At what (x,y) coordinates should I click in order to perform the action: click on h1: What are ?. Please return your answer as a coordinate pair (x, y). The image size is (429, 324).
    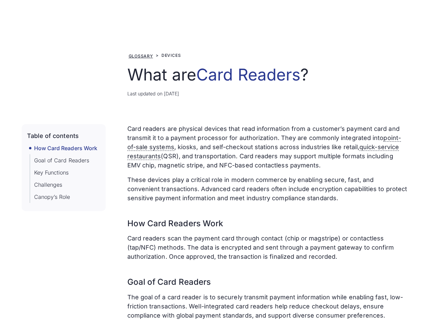
    Looking at the image, I should click on (267, 75).